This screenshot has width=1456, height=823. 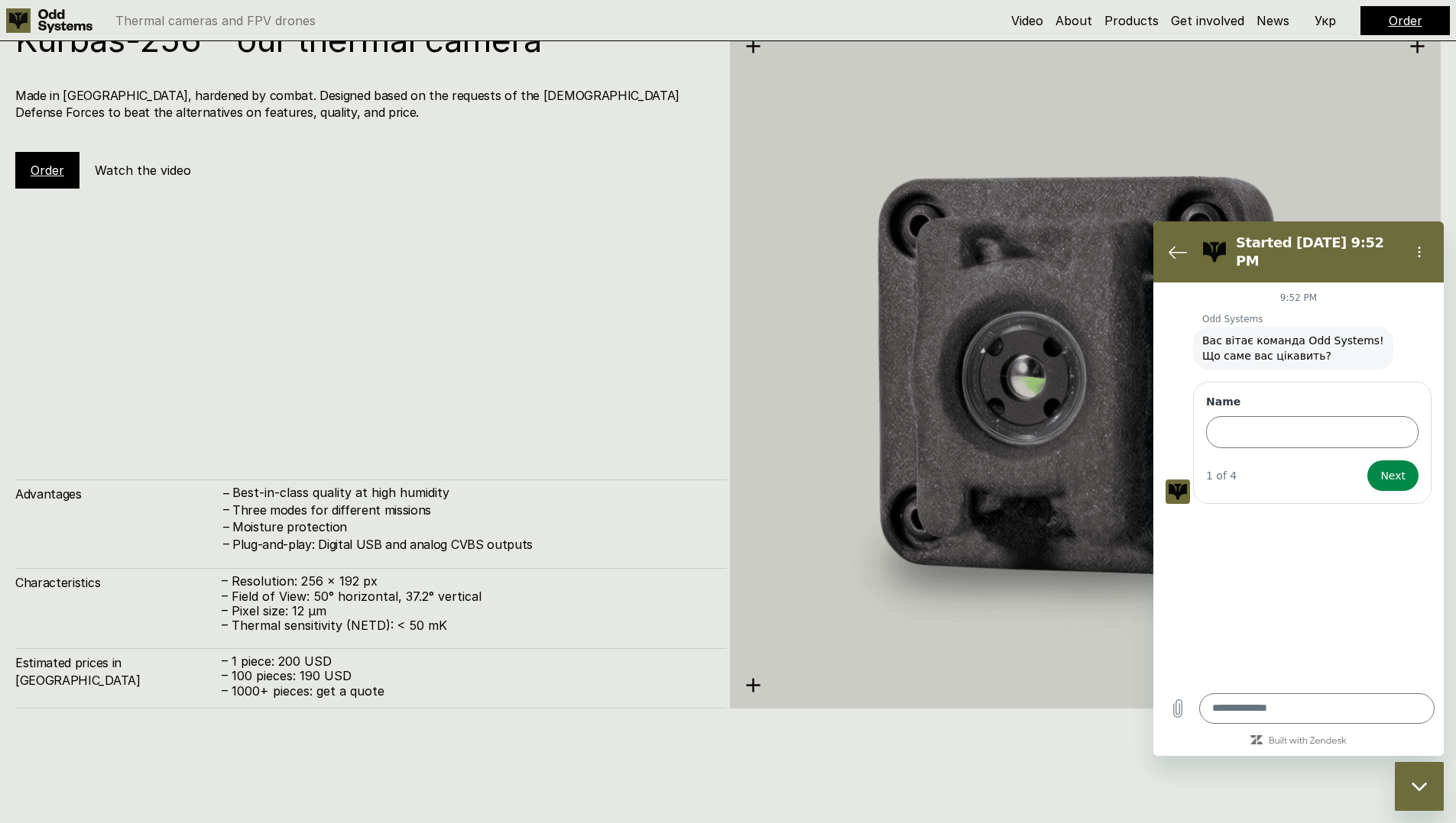 I want to click on a: Products, so click(x=1131, y=21).